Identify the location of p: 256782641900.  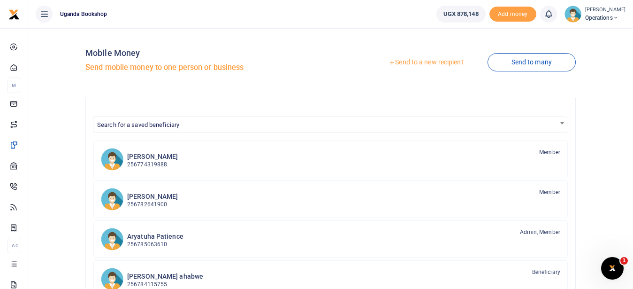
(153, 204).